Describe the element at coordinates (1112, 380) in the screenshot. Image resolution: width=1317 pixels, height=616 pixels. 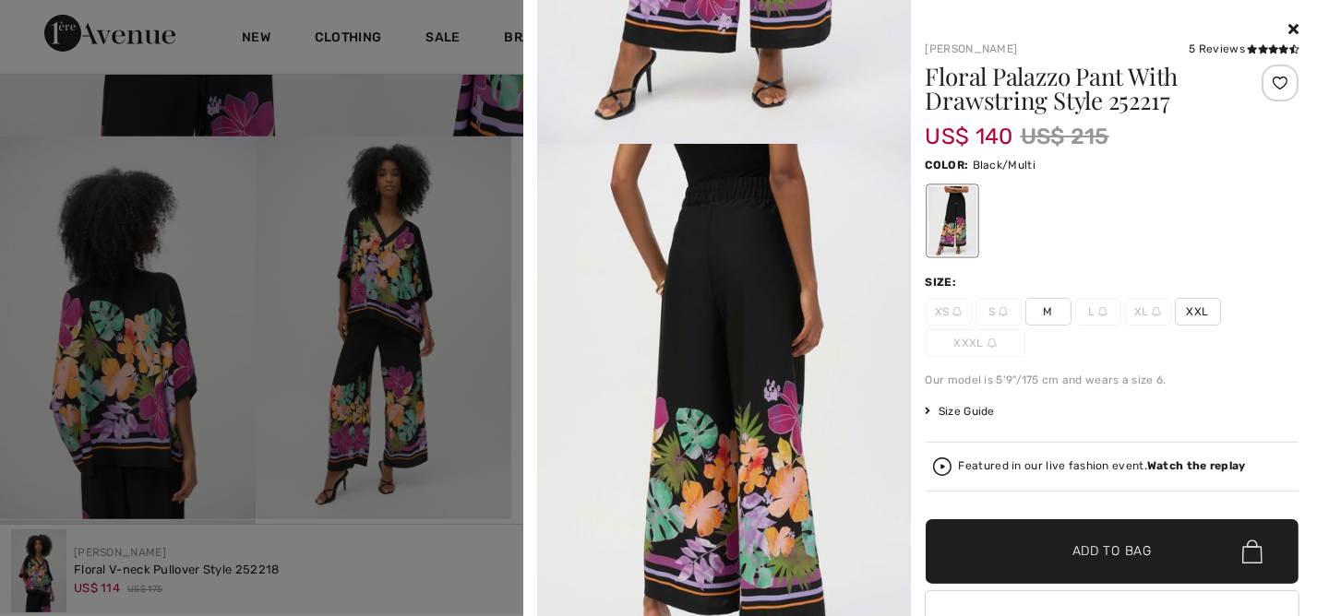
I see `div: Our model is 5'9"/175 cm and wears a size 6.` at that location.